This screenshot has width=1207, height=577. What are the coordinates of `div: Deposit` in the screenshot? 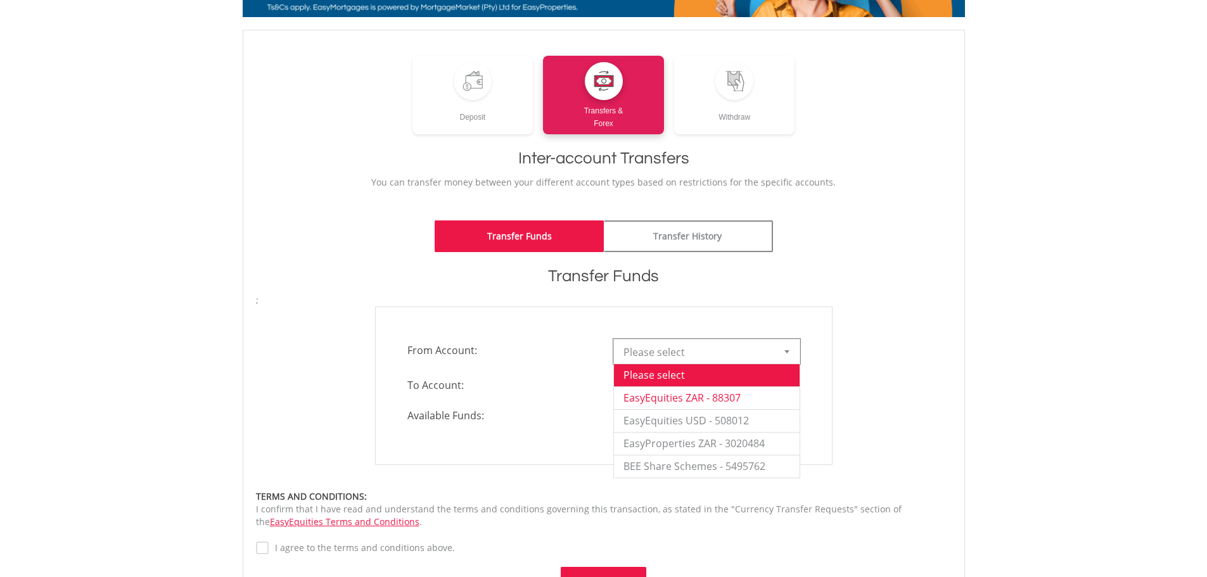 It's located at (472, 111).